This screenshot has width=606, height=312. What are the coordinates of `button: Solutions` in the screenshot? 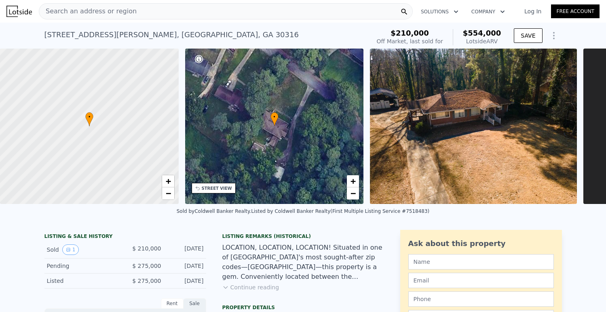 It's located at (439, 12).